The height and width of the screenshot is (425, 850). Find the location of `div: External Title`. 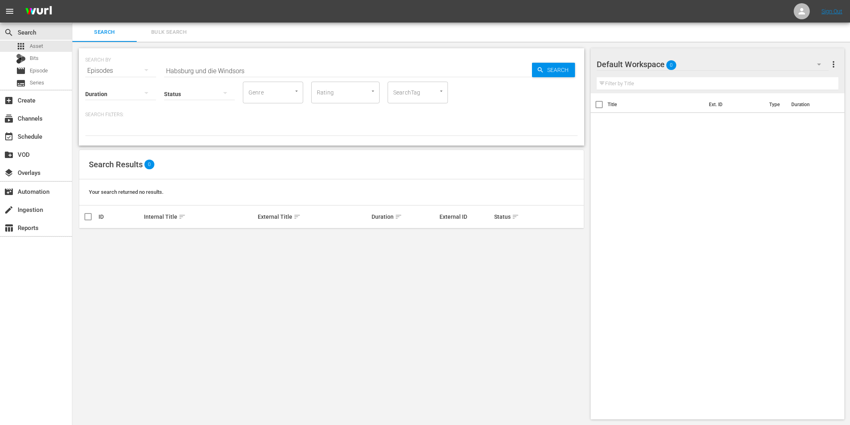

div: External Title is located at coordinates (313, 217).